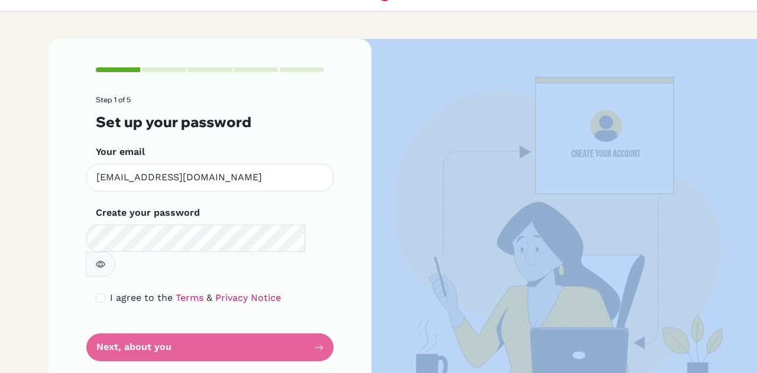 The width and height of the screenshot is (757, 373). I want to click on span: Step 1 of 5, so click(113, 99).